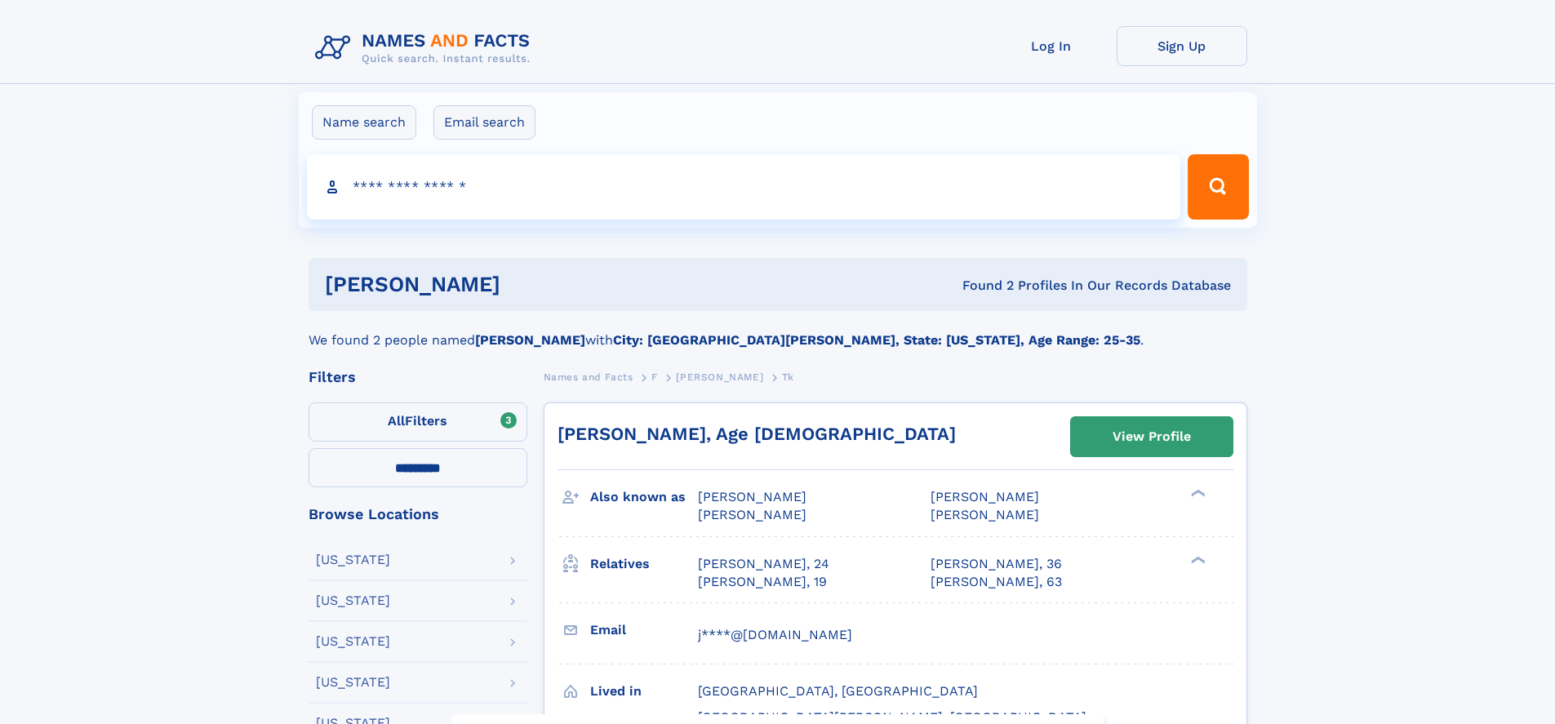 Image resolution: width=1555 pixels, height=724 pixels. What do you see at coordinates (981, 286) in the screenshot?
I see `div: Found 2 Profiles In Our Records Database` at bounding box center [981, 286].